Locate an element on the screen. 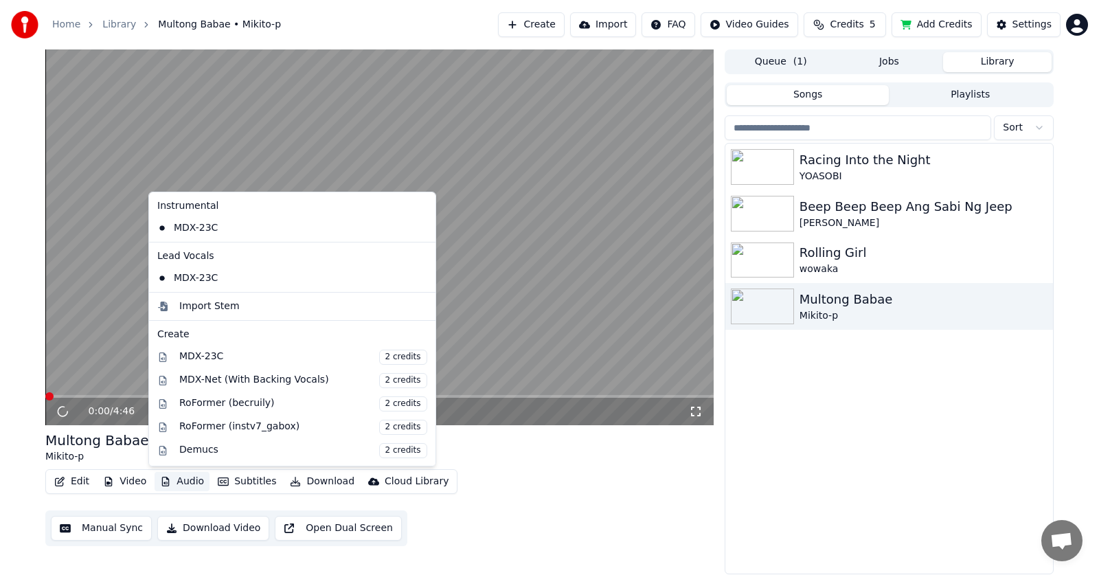 The image size is (1099, 575). div: Import Stem is located at coordinates (210, 306).